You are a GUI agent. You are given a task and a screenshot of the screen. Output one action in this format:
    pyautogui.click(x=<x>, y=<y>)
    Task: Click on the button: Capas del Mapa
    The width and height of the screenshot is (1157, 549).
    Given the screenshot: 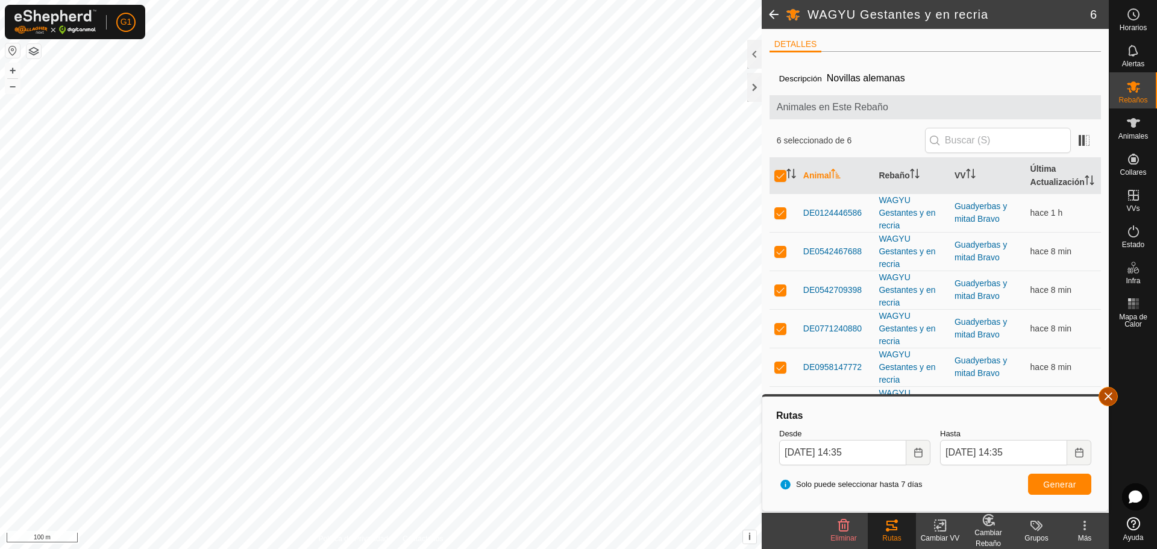 What is the action you would take?
    pyautogui.click(x=34, y=51)
    